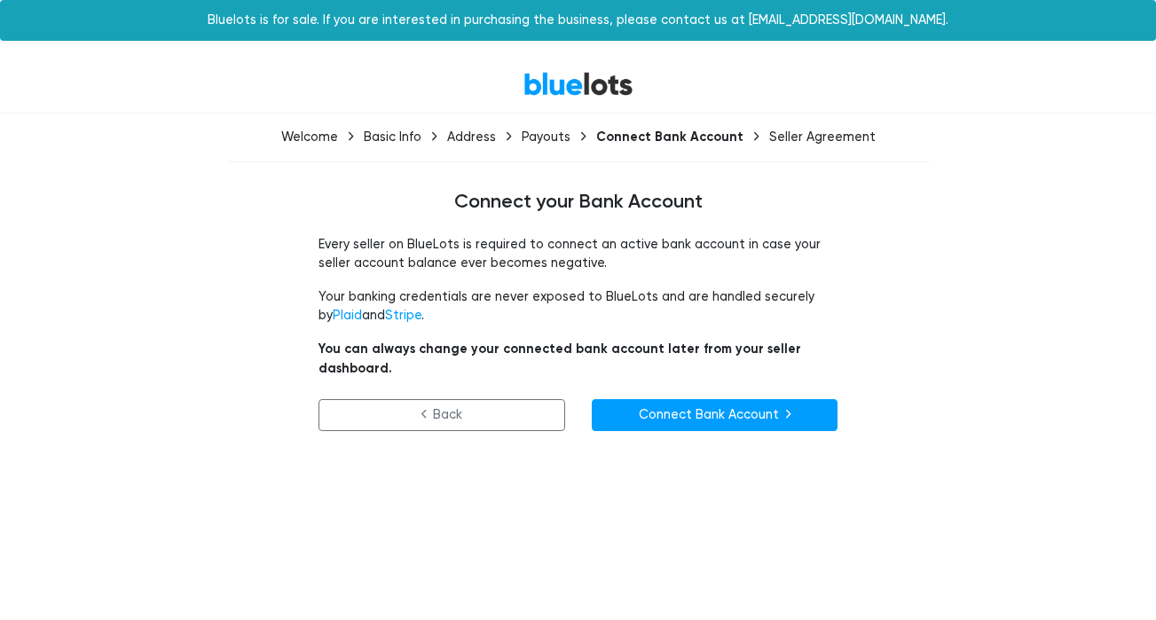  What do you see at coordinates (392, 137) in the screenshot?
I see `div: Basic Info` at bounding box center [392, 137].